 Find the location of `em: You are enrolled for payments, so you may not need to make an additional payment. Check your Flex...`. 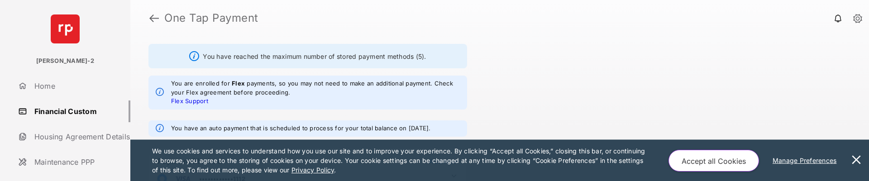

em: You are enrolled for payments, so you may not need to make an additional payment. Check your Flex... is located at coordinates (316, 92).